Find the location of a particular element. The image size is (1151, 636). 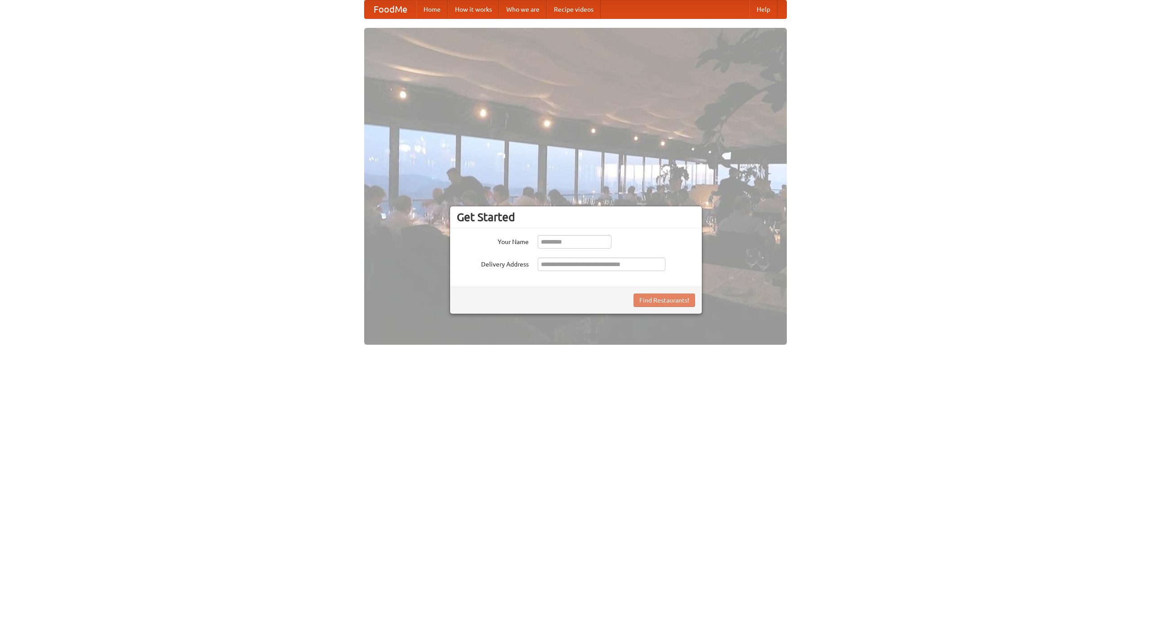

a: Who we are is located at coordinates (523, 9).